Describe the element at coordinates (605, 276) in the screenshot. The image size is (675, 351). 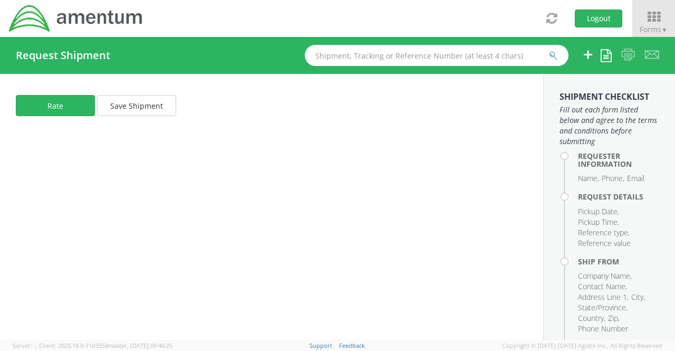
I see `li: Company Name` at that location.